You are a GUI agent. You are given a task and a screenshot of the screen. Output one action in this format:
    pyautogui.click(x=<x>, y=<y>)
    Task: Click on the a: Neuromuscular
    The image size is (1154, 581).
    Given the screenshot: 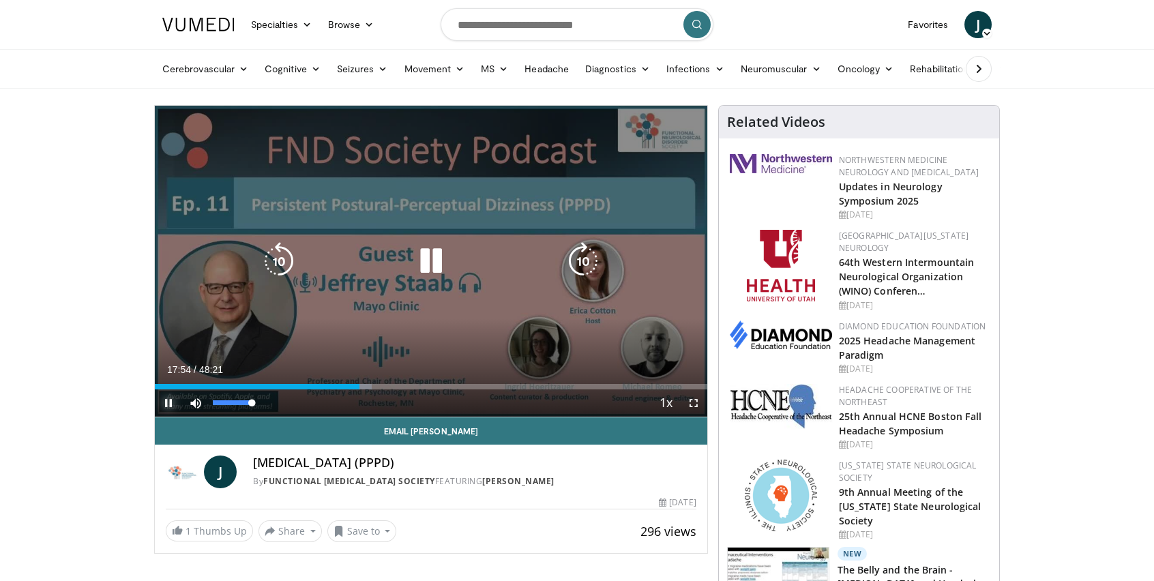 What is the action you would take?
    pyautogui.click(x=781, y=69)
    